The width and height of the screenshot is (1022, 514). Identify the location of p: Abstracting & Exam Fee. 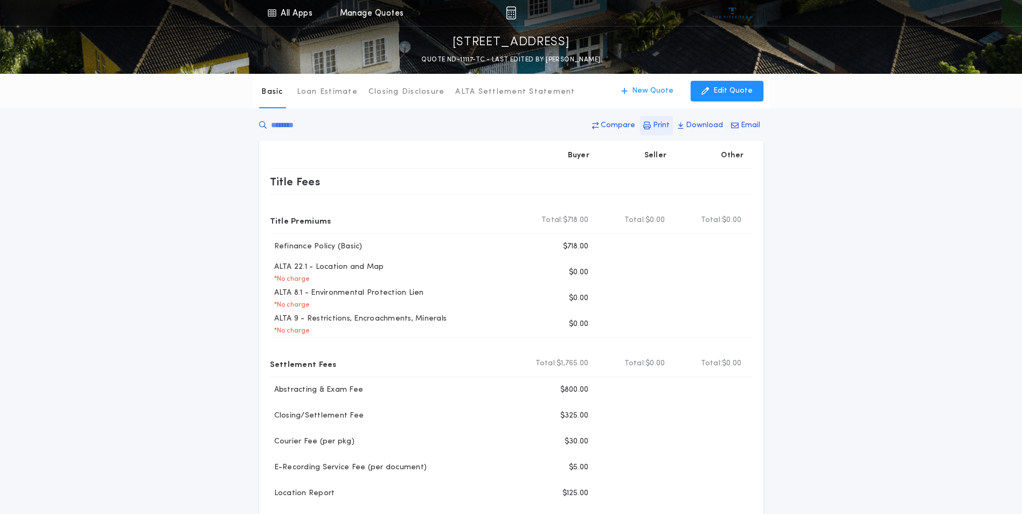
(317, 390).